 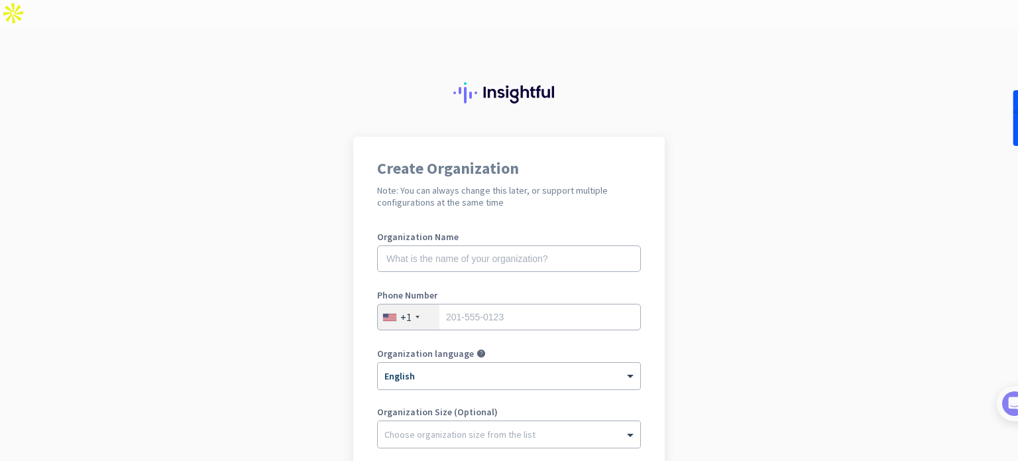 What do you see at coordinates (425, 353) in the screenshot?
I see `label: Organization language` at bounding box center [425, 353].